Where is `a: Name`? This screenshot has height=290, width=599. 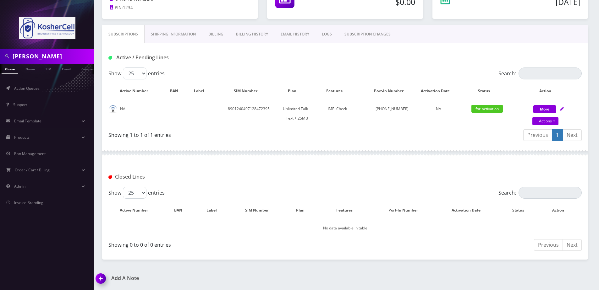 a: Name is located at coordinates (30, 69).